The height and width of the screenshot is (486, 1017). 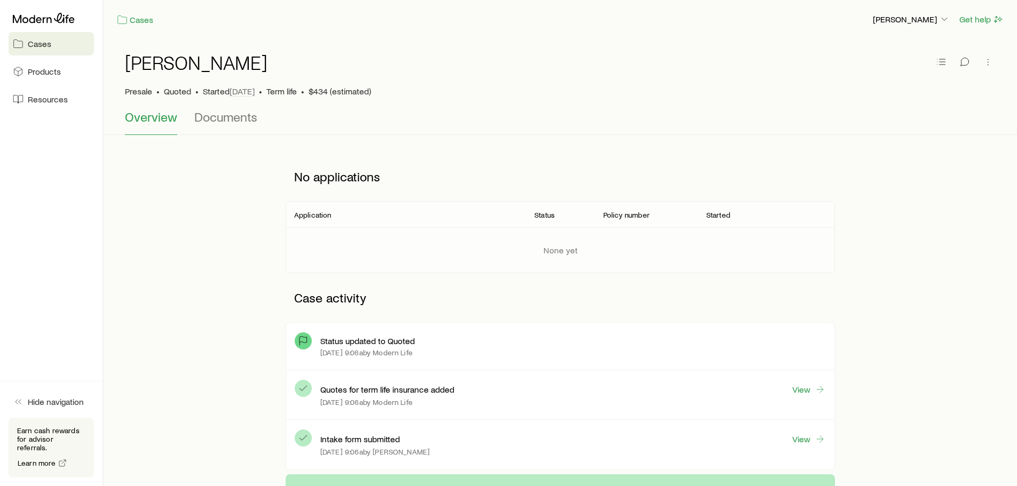 What do you see at coordinates (560, 177) in the screenshot?
I see `p: No applications` at bounding box center [560, 177].